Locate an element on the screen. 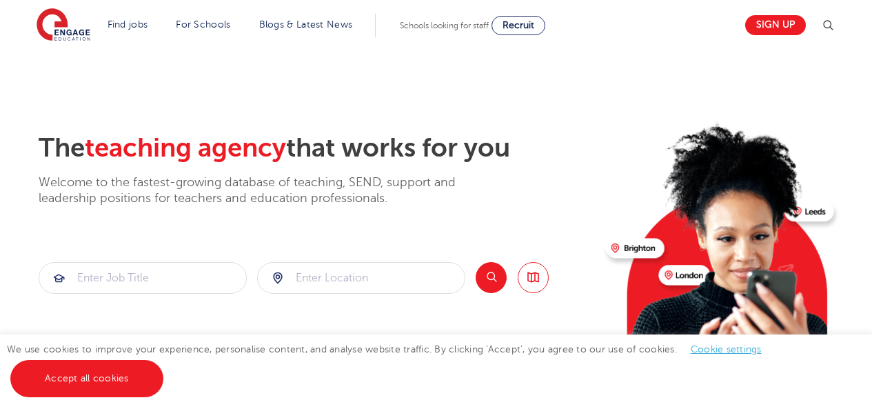 Image resolution: width=872 pixels, height=409 pixels. a: Accept all cookies is located at coordinates (87, 379).